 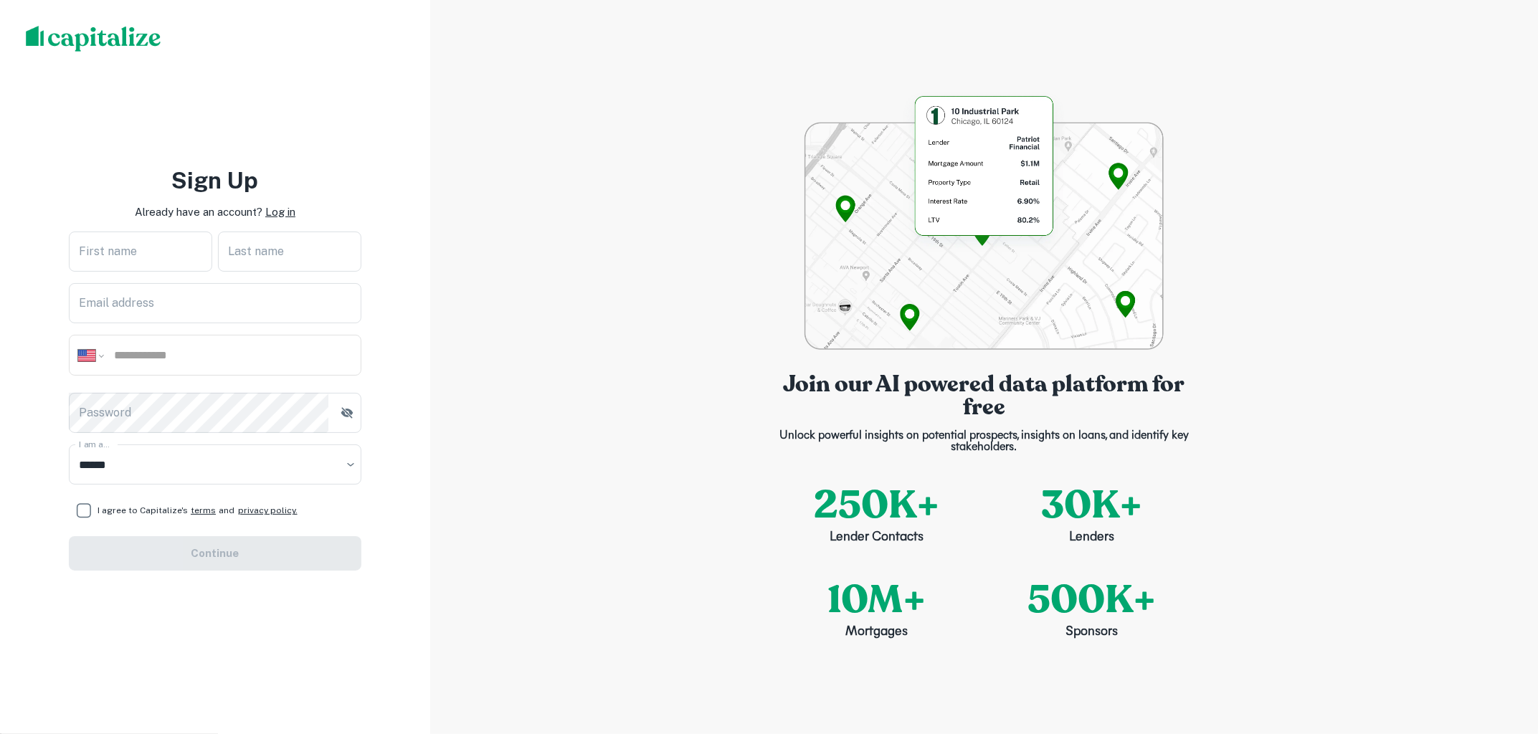 What do you see at coordinates (876, 633) in the screenshot?
I see `p: Mortgages` at bounding box center [876, 633].